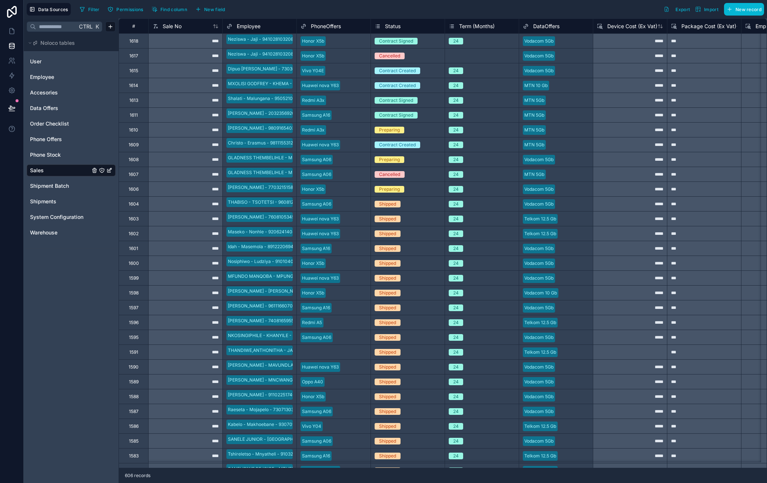 The image size is (767, 483). I want to click on a: New record, so click(743, 9).